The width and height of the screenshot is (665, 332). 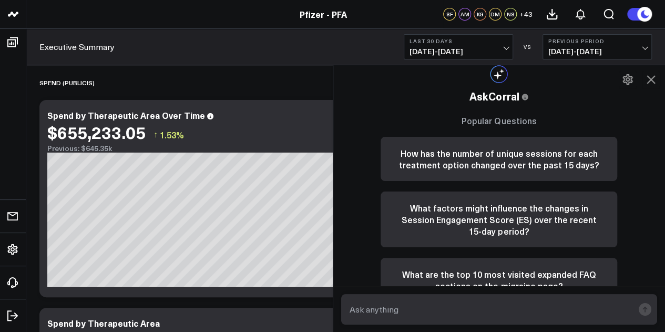 I want to click on h3: Popular Questions, so click(x=499, y=120).